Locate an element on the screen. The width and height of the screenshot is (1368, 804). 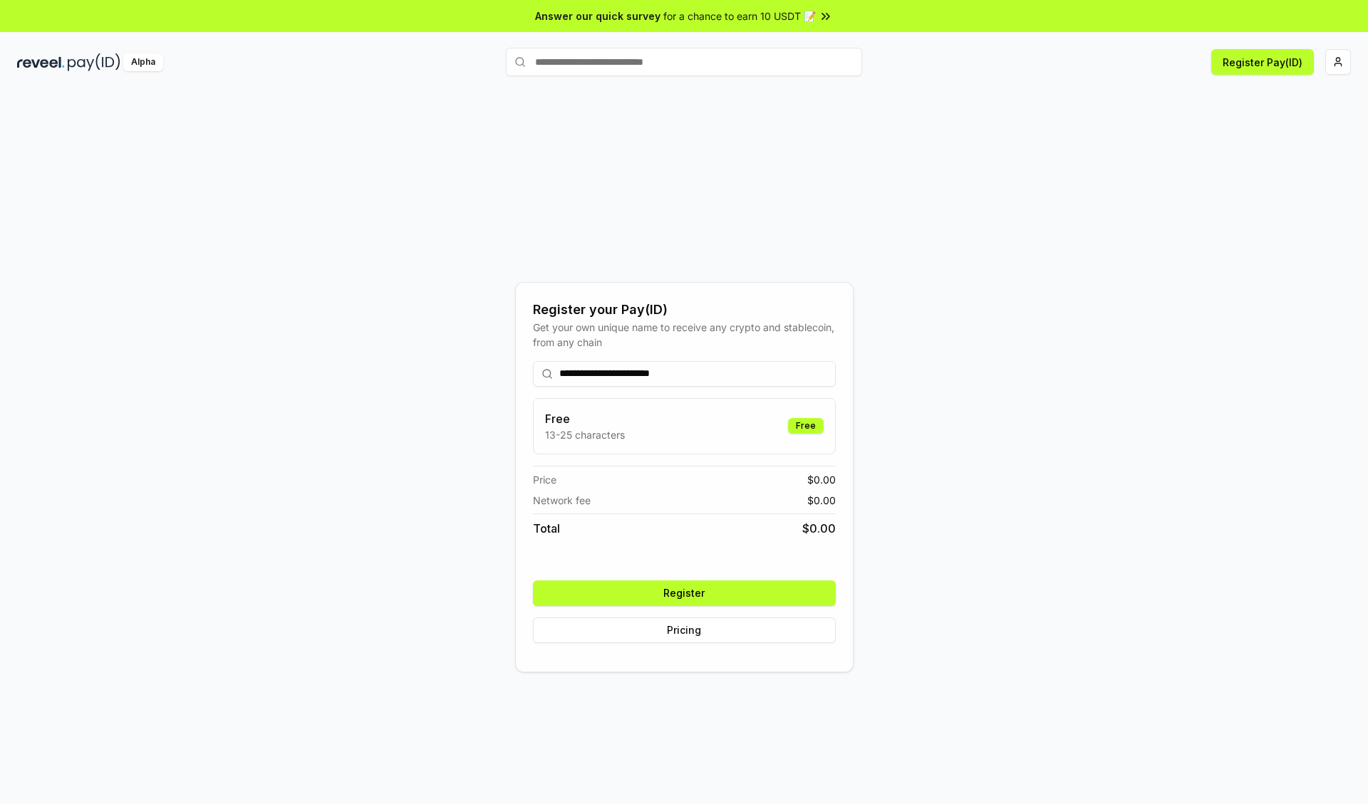
span: Network fee is located at coordinates (561, 500).